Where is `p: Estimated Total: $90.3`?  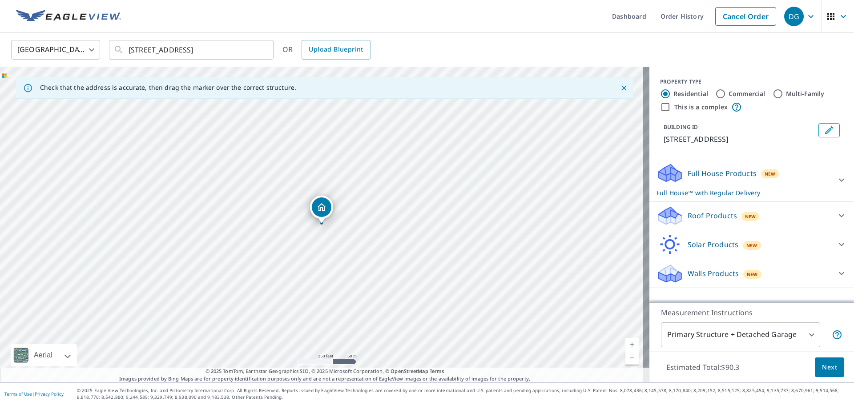 p: Estimated Total: $90.3 is located at coordinates (702, 367).